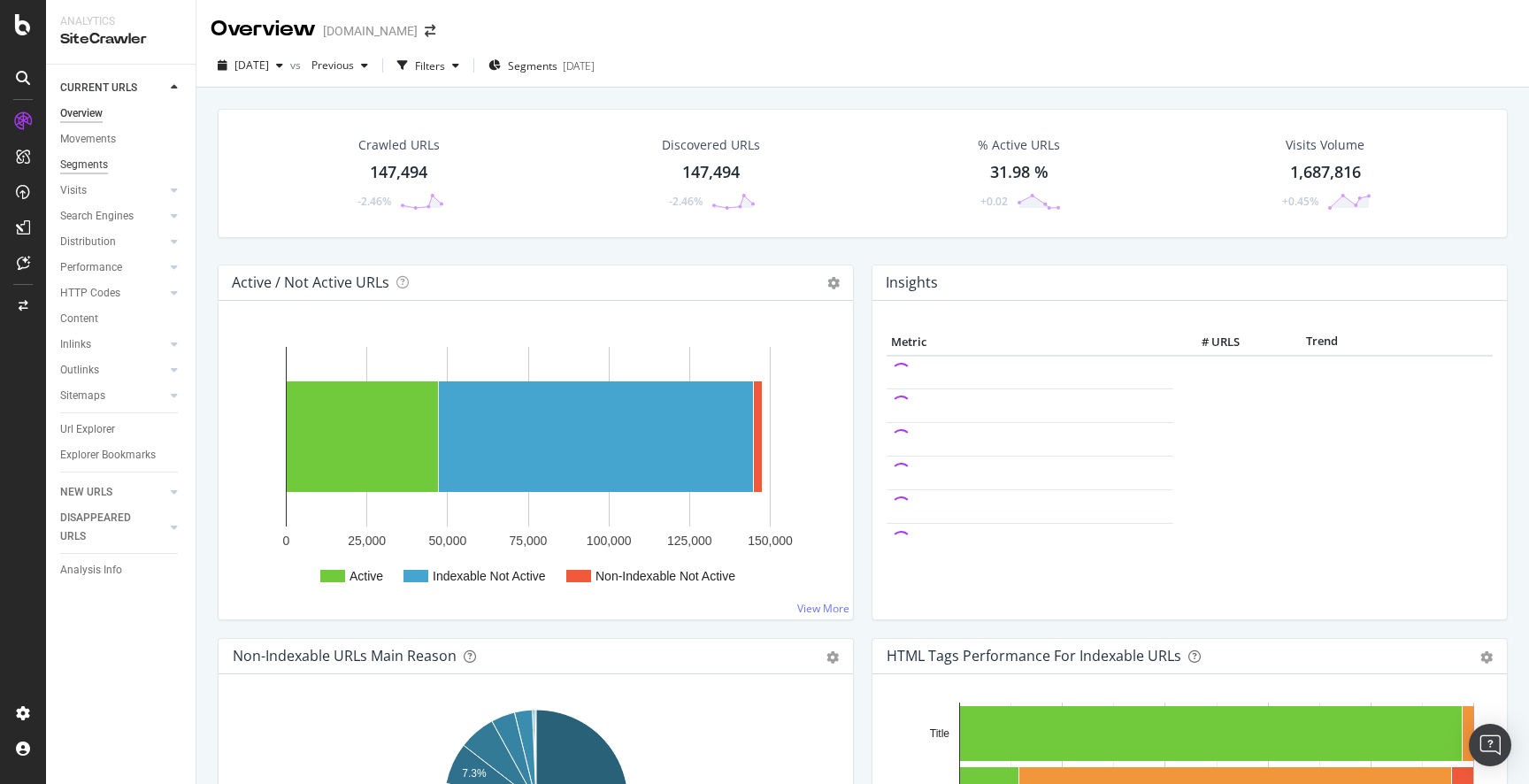 The width and height of the screenshot is (1529, 784). Describe the element at coordinates (120, 21) in the screenshot. I see `div: Analytics` at that location.